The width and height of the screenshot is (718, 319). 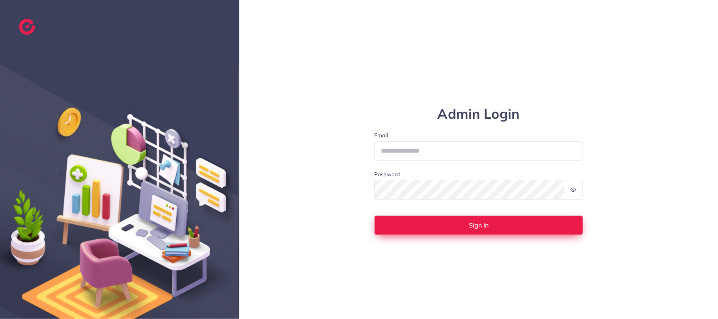 What do you see at coordinates (479, 225) in the screenshot?
I see `span: Sign In` at bounding box center [479, 225].